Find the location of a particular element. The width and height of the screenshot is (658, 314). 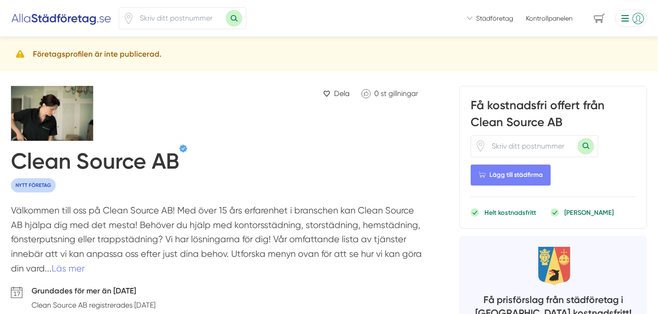

a: Kontrollpanelen is located at coordinates (550, 18).